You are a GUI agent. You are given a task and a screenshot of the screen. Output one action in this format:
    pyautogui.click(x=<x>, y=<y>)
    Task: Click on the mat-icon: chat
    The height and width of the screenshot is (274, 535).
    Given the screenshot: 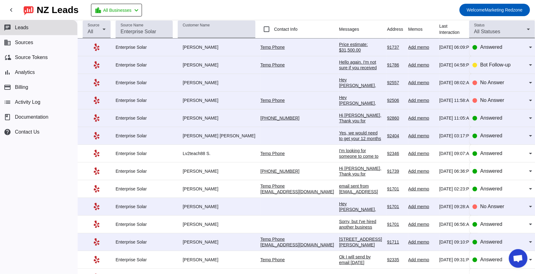 What is the action you would take?
    pyautogui.click(x=7, y=28)
    